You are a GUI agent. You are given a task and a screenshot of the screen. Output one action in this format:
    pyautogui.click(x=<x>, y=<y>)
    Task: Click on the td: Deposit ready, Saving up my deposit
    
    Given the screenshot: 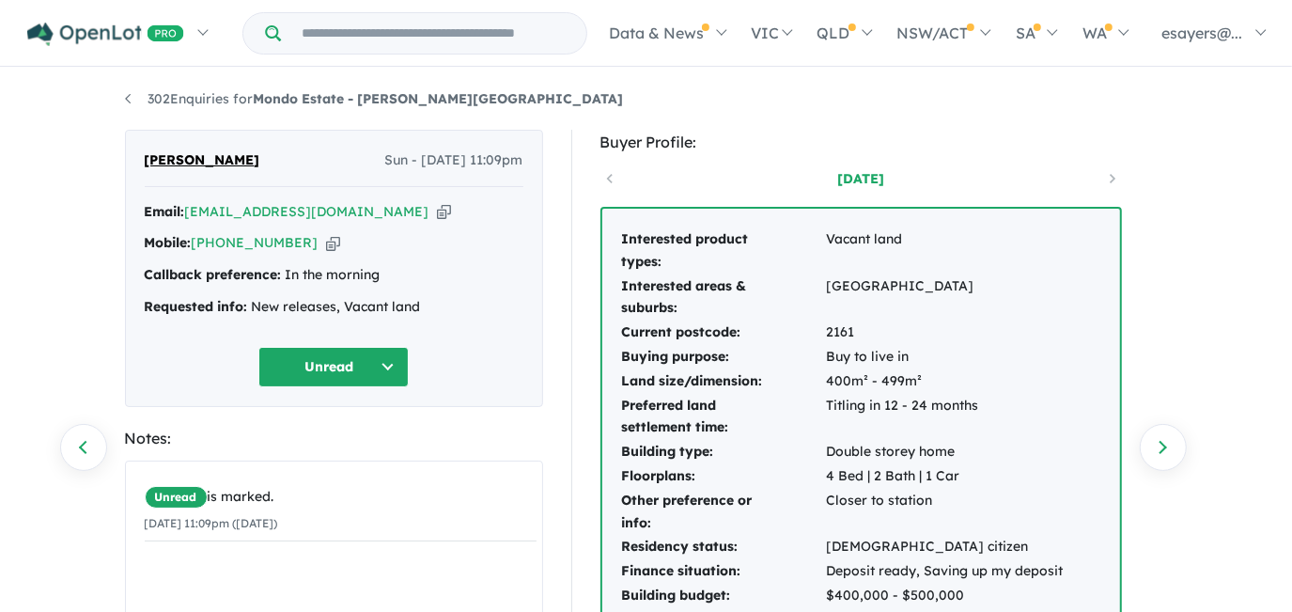 What is the action you would take?
    pyautogui.click(x=945, y=571)
    